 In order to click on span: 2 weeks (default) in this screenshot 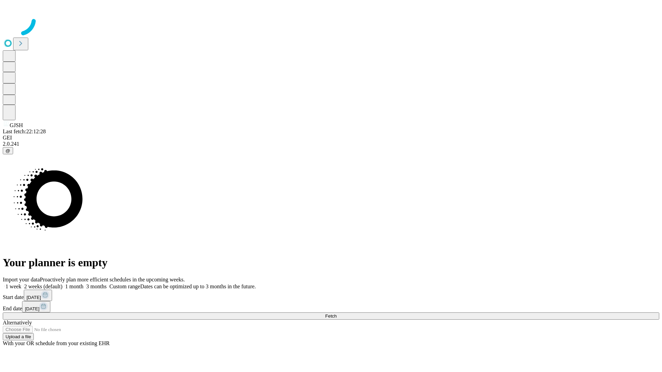, I will do `click(43, 286)`.